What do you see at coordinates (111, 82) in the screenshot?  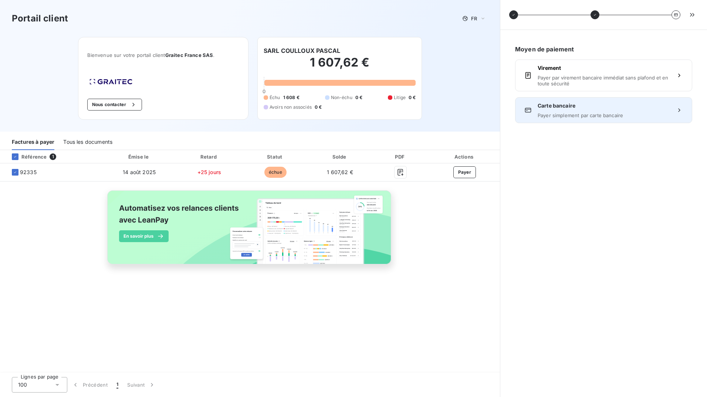 I see `img: Company logo` at bounding box center [111, 82].